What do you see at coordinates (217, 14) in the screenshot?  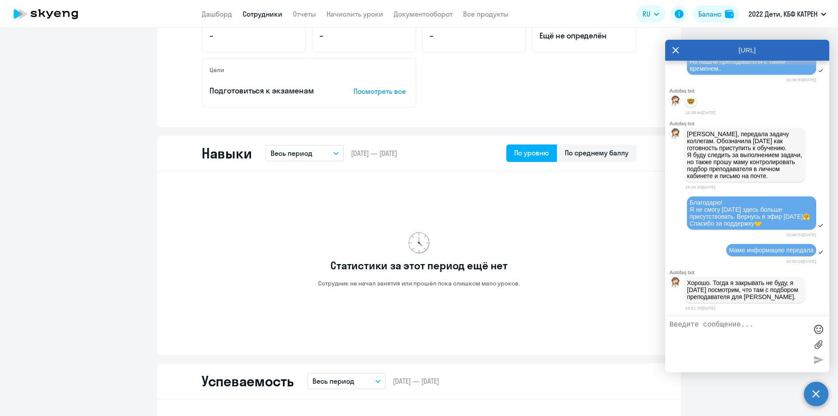 I see `a: Дашборд` at bounding box center [217, 14].